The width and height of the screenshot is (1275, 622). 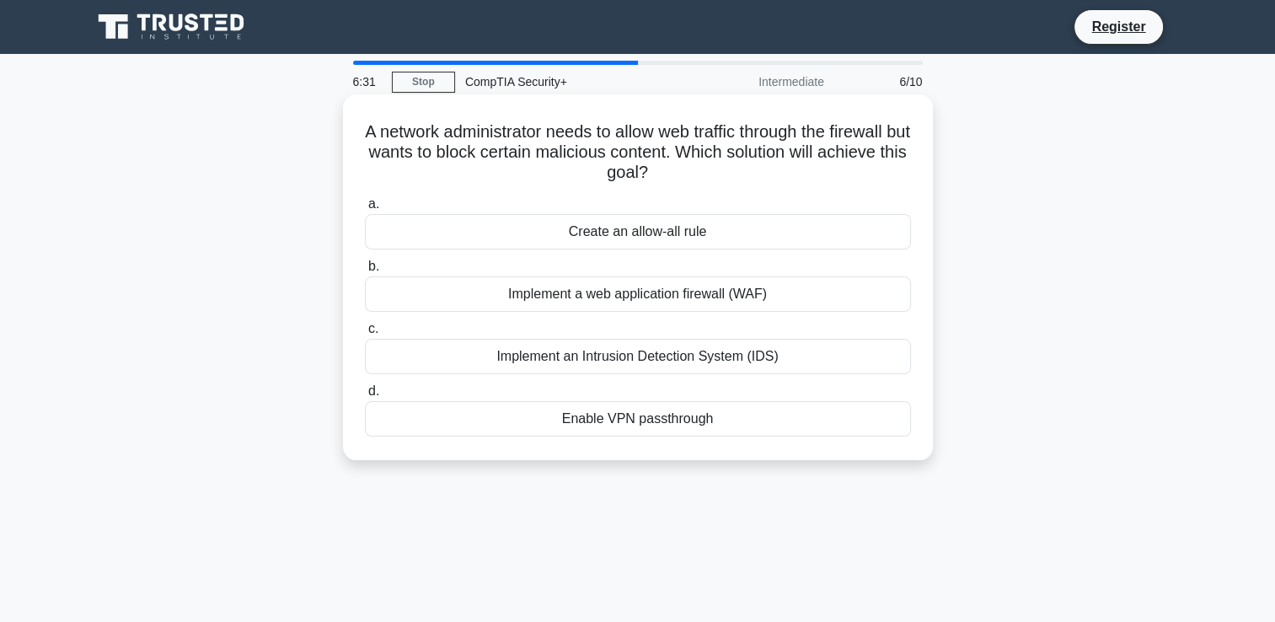 I want to click on a: Stop, so click(x=423, y=82).